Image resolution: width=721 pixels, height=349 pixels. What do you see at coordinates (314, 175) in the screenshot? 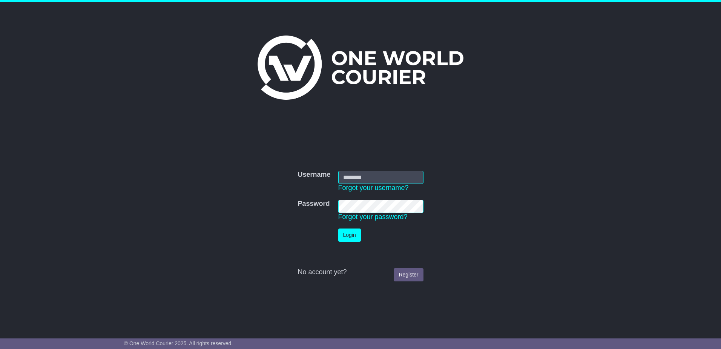
I see `label: Username` at bounding box center [314, 175].